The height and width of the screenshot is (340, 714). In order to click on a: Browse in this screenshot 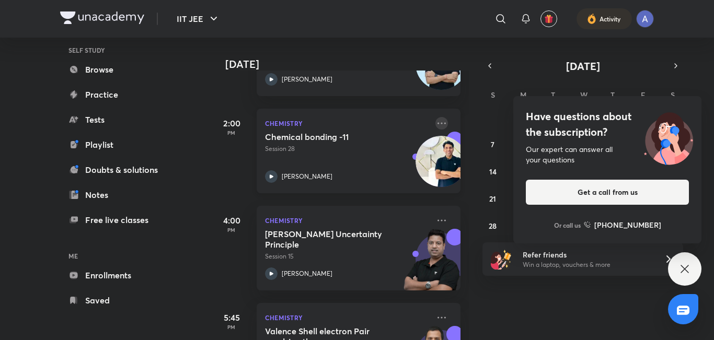, I will do `click(121, 69)`.